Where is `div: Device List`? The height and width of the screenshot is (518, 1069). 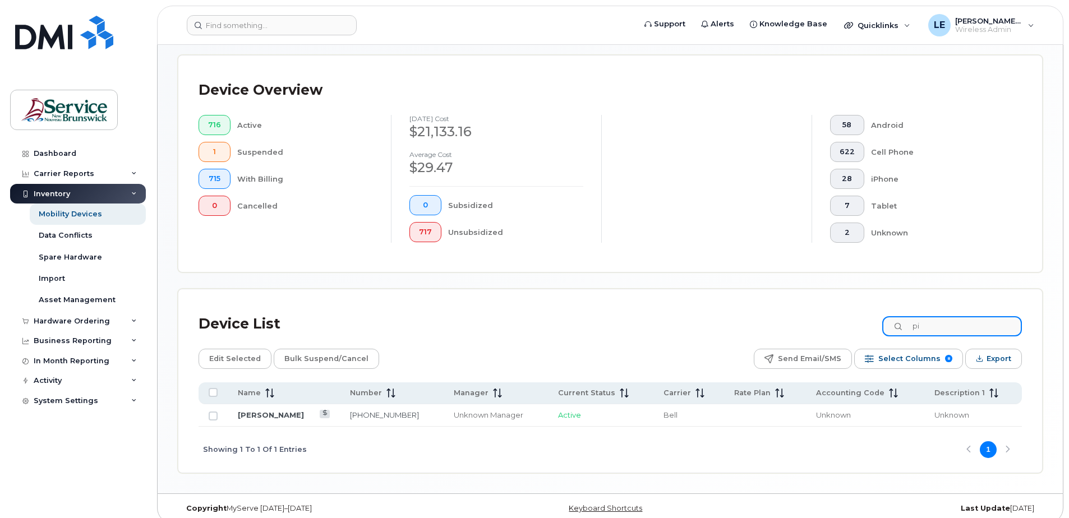
div: Device List is located at coordinates (240, 324).